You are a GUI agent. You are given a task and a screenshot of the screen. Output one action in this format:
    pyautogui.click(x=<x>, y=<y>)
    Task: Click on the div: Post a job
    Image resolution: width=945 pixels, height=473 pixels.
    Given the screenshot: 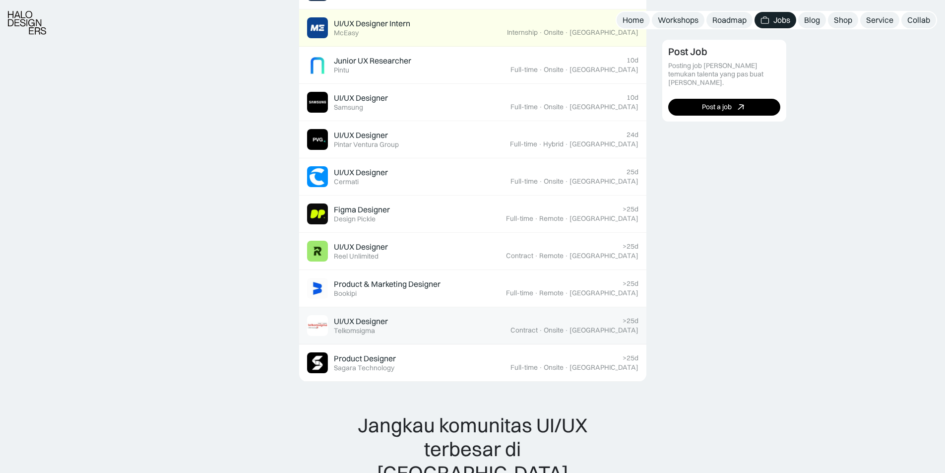 What is the action you would take?
    pyautogui.click(x=717, y=107)
    